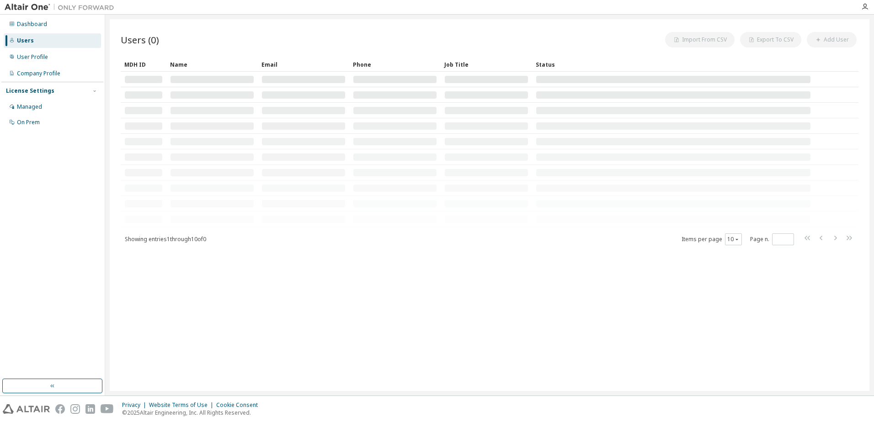 Image resolution: width=874 pixels, height=422 pixels. I want to click on div: Managed, so click(29, 107).